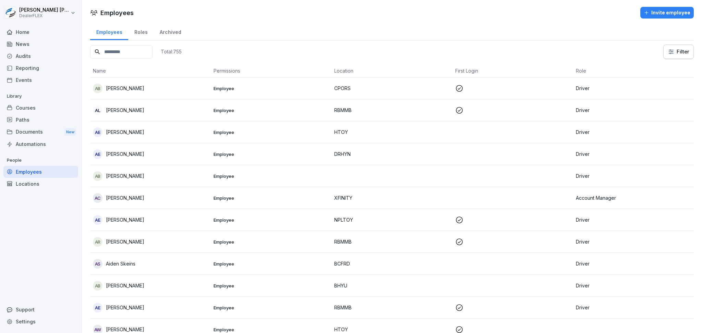 This screenshot has width=702, height=333. I want to click on p: Total: 755, so click(171, 51).